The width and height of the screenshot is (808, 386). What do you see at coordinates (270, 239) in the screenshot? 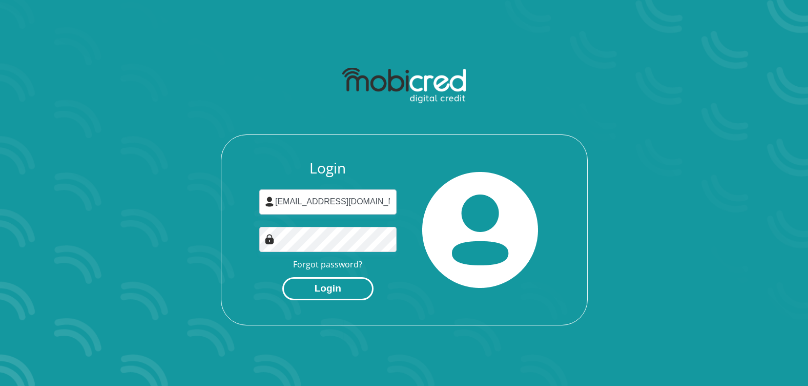
I see `img: Image` at bounding box center [270, 239].